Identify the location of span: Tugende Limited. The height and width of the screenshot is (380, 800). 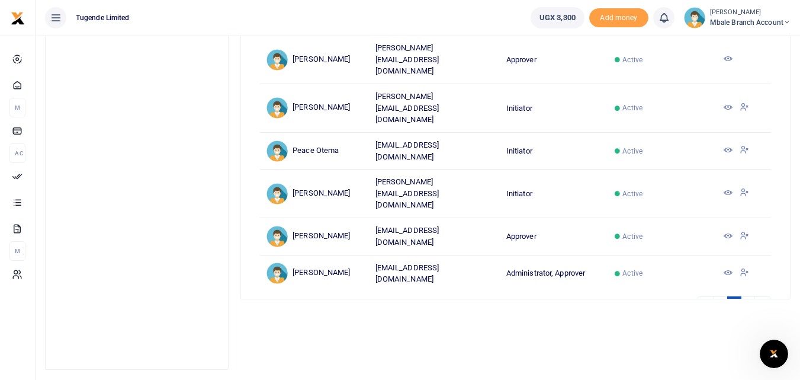
(103, 18).